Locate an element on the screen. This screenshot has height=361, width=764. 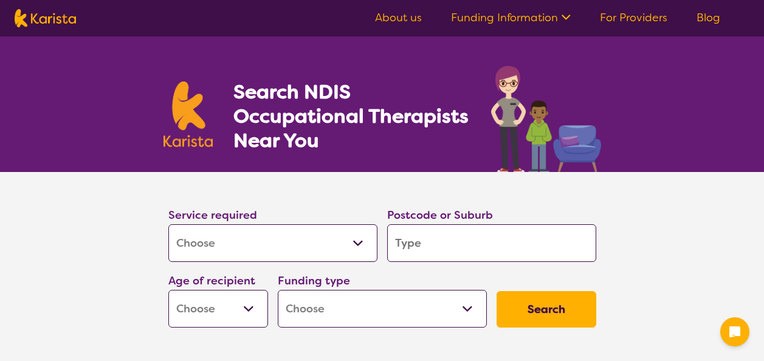
a: For Providers is located at coordinates (633, 18).